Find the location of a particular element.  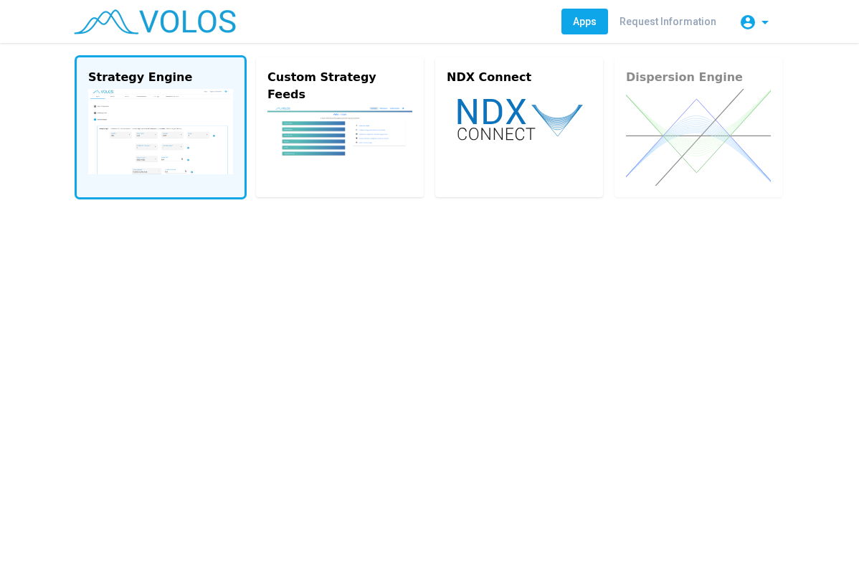

span: Request Information is located at coordinates (667, 22).